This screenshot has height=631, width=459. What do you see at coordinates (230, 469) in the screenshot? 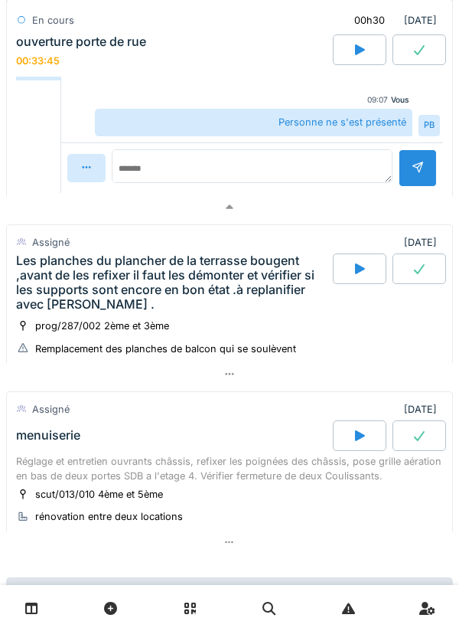
I see `div: Réglage et entretien ouvrants châssis, refixer les poignées des châssis, pose grille aération en ...` at bounding box center [230, 469].